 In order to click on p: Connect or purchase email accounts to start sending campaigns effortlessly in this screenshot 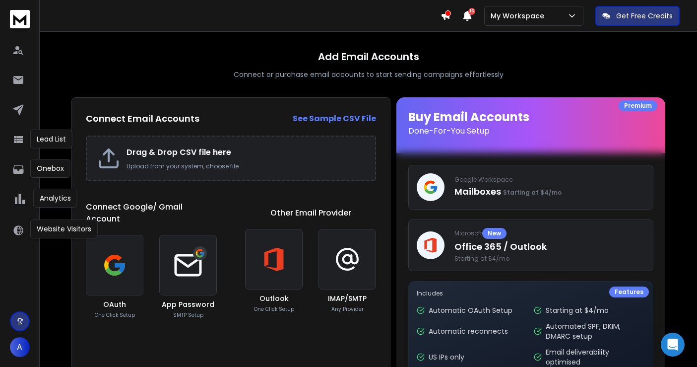, I will do `click(369, 74)`.